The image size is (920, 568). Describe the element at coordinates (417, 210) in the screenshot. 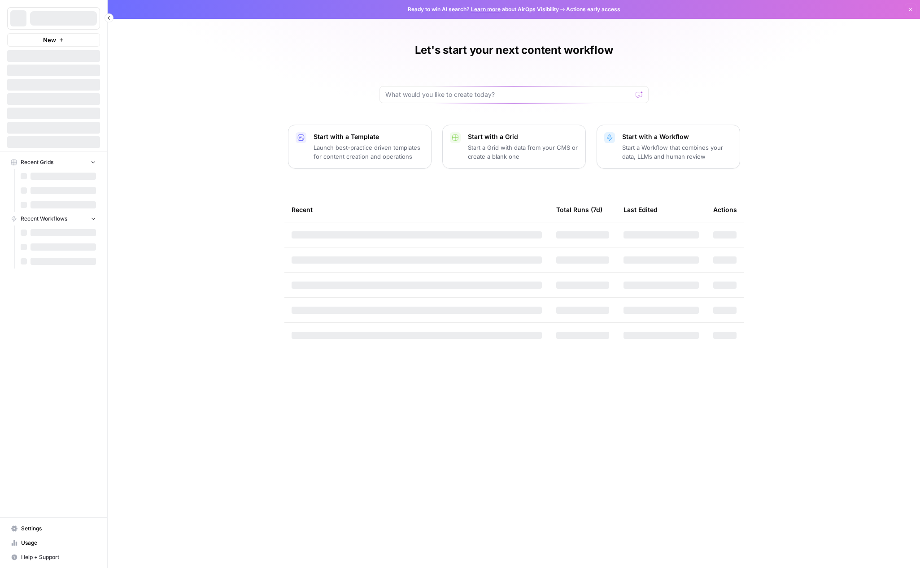

I see `div: Recent` at that location.